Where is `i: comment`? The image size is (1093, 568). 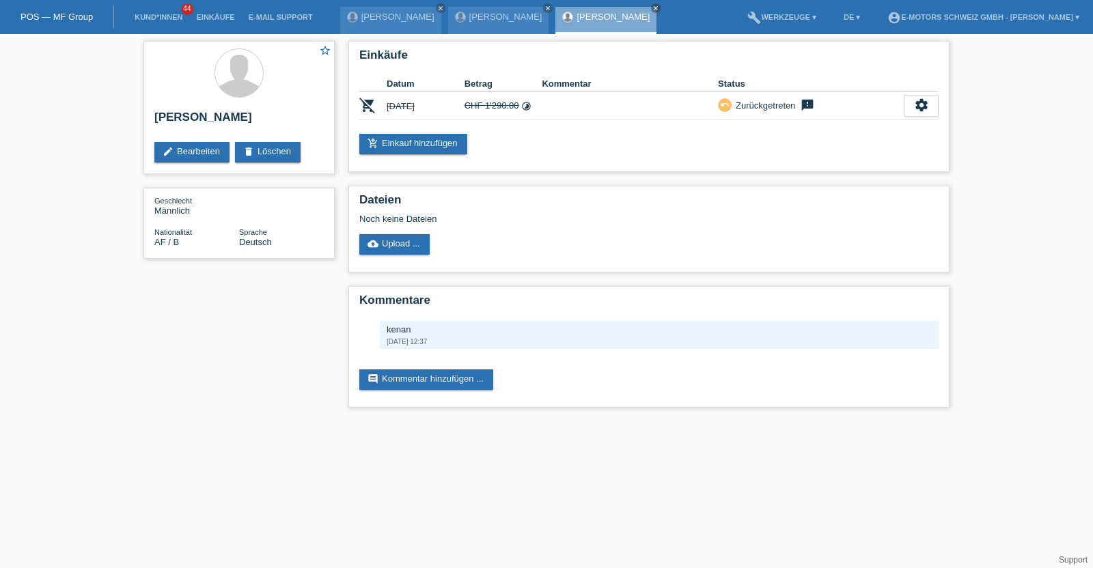
i: comment is located at coordinates (373, 379).